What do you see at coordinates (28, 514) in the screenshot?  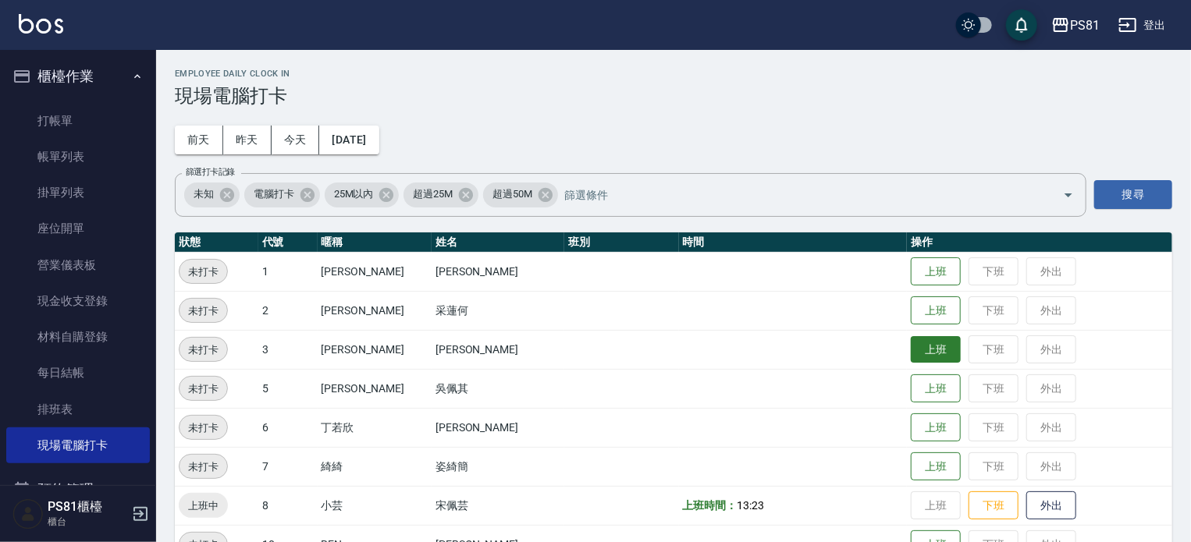 I see `img: Person` at bounding box center [28, 514].